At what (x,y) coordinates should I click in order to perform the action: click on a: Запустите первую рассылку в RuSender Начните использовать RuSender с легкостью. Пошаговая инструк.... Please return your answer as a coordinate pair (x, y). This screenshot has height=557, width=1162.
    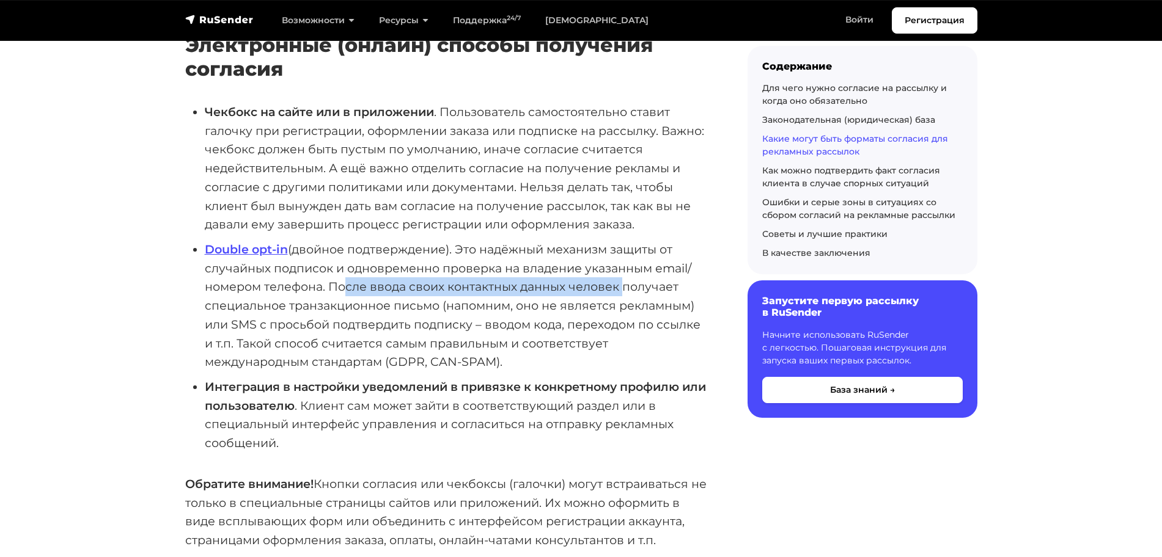
    Looking at the image, I should click on (862, 349).